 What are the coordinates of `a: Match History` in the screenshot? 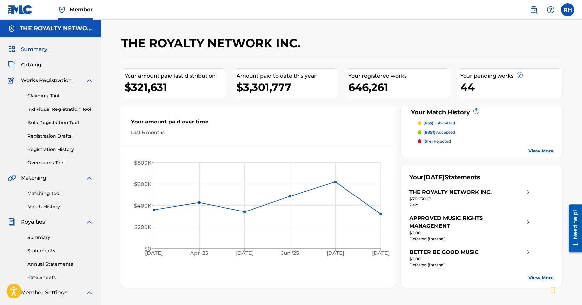 It's located at (60, 207).